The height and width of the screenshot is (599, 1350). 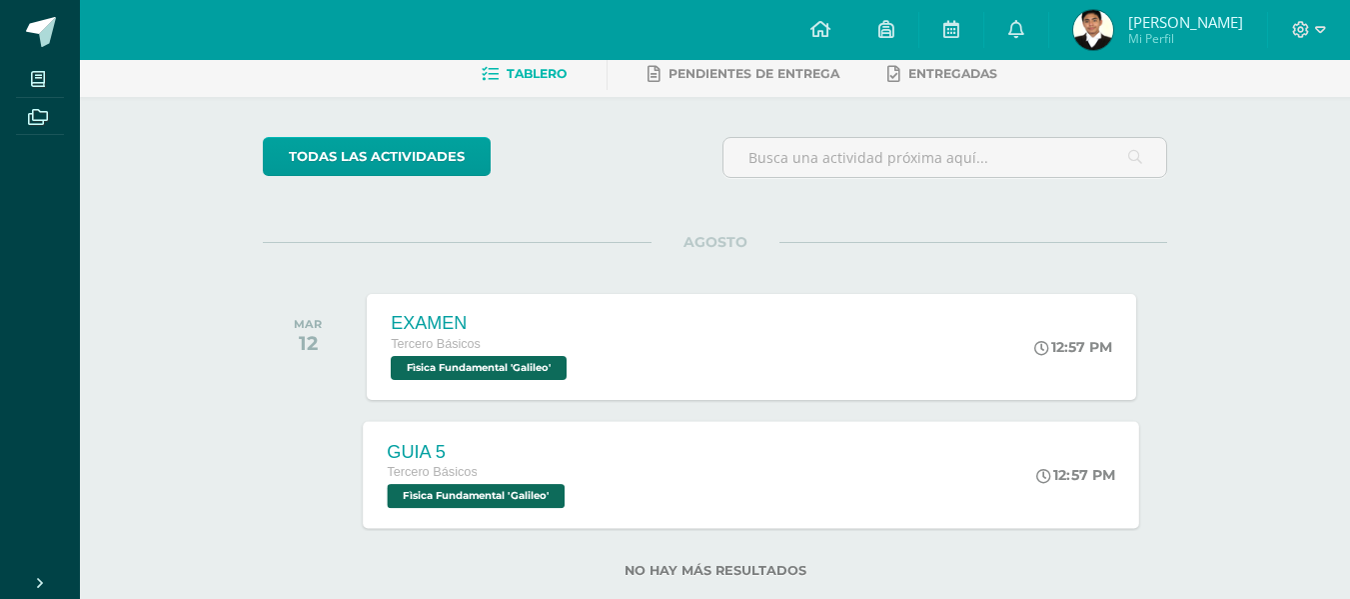 I want to click on span: Tablero, so click(x=537, y=73).